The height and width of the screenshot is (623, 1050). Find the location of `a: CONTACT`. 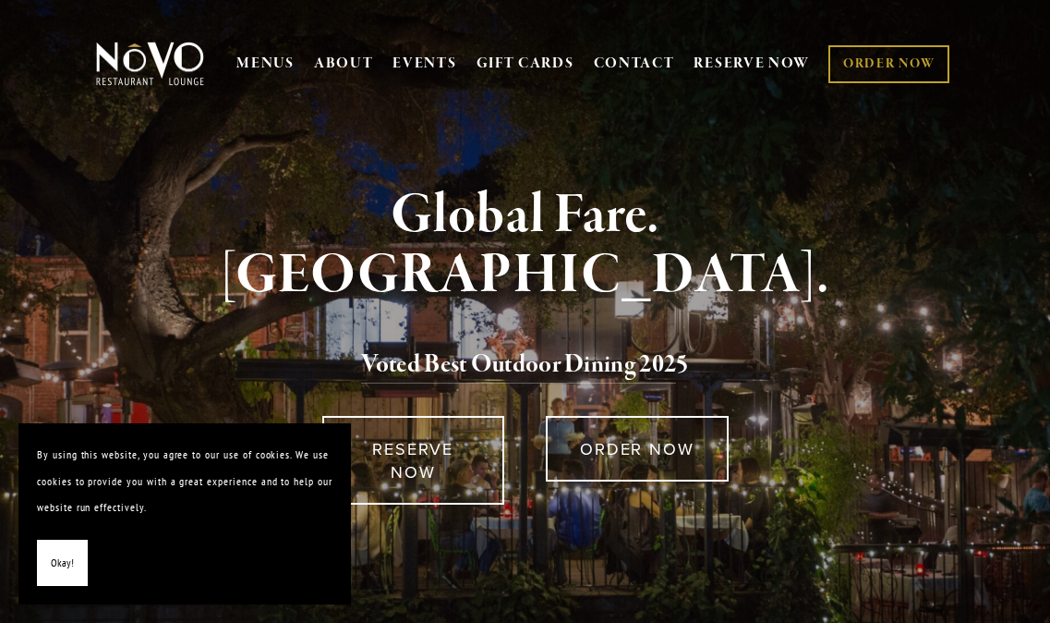

a: CONTACT is located at coordinates (635, 64).